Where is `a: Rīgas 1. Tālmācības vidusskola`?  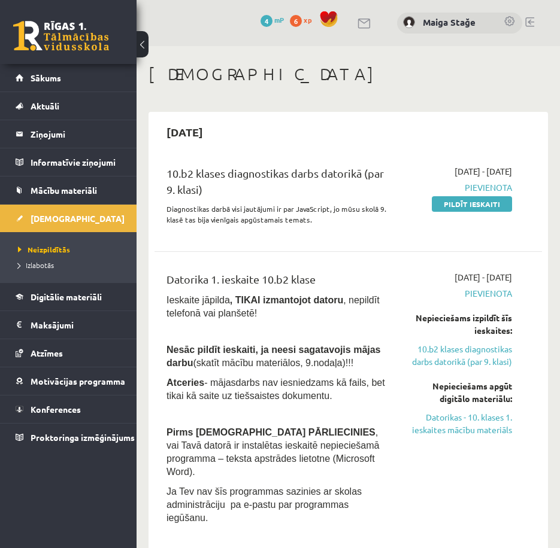
a: Rīgas 1. Tālmācības vidusskola is located at coordinates (61, 36).